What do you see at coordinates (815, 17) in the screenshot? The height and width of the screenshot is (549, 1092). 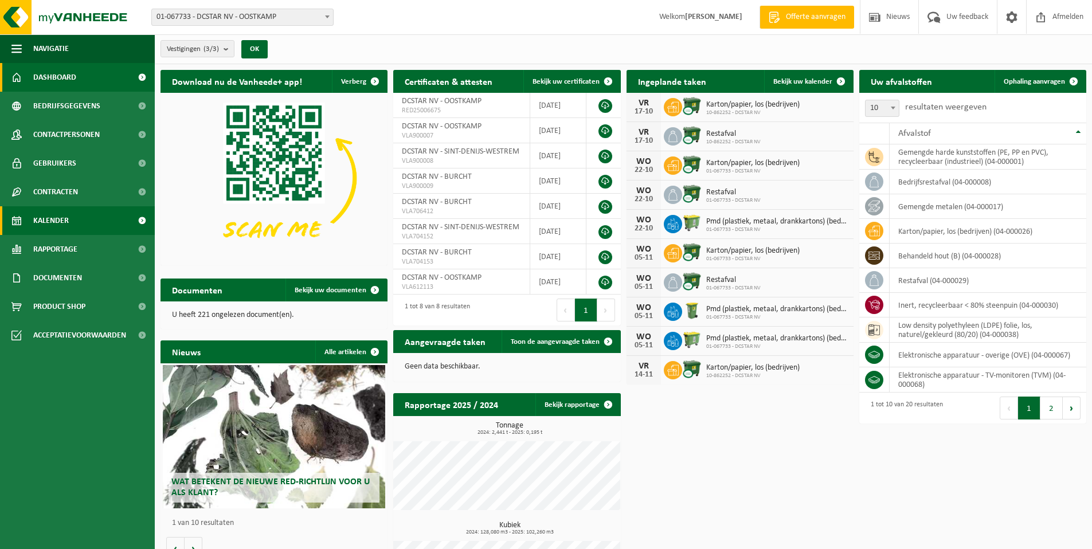 I see `span: Offerte aanvragen` at bounding box center [815, 17].